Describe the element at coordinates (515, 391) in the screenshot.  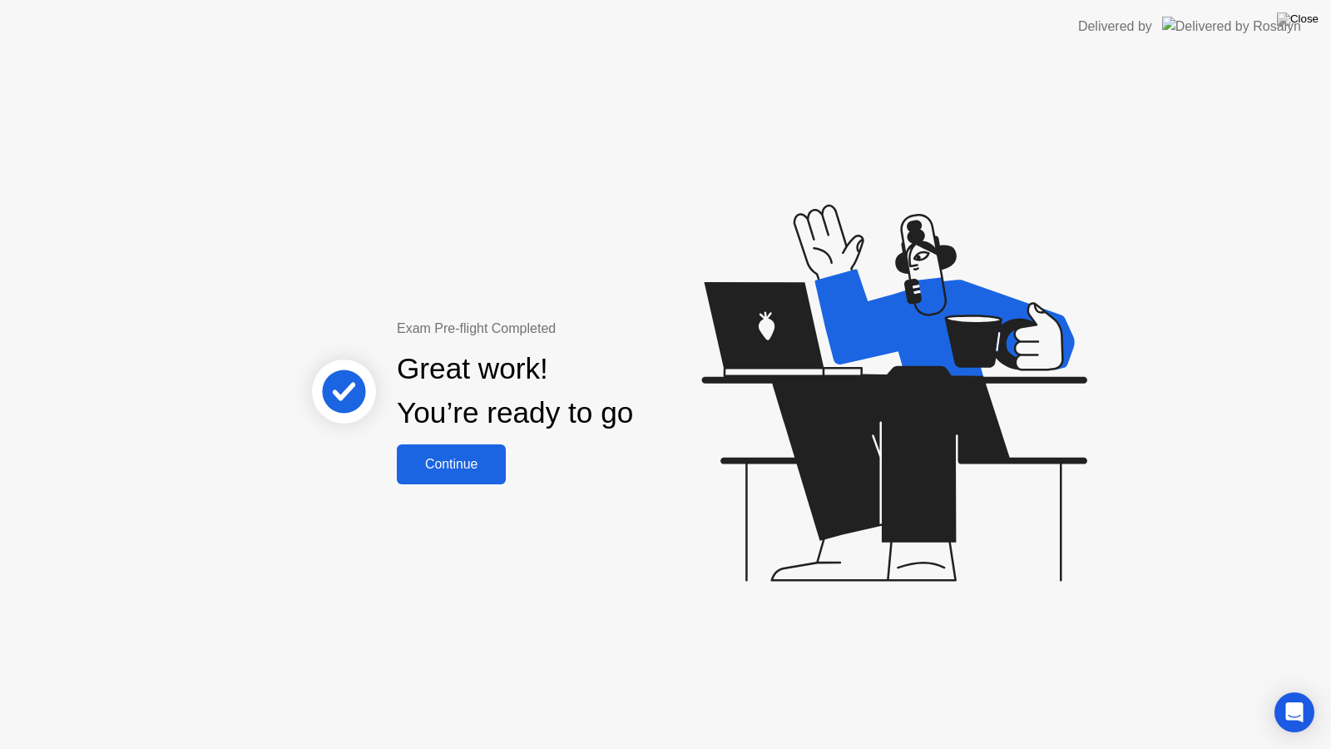
I see `div: Great work! You’re ready to go` at that location.